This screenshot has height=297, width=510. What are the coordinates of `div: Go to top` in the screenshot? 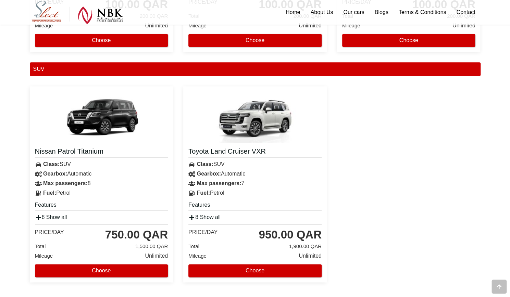 It's located at (499, 287).